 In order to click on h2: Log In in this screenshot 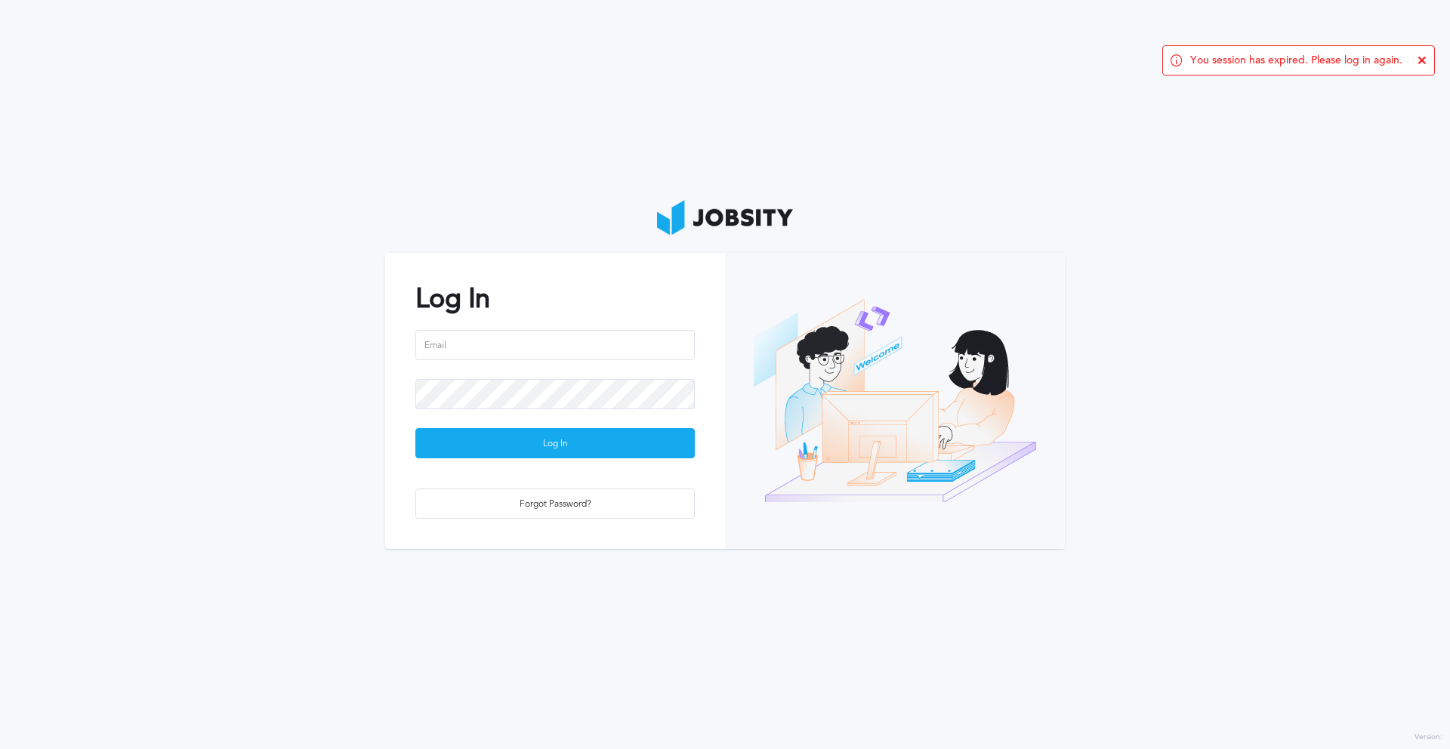, I will do `click(555, 298)`.